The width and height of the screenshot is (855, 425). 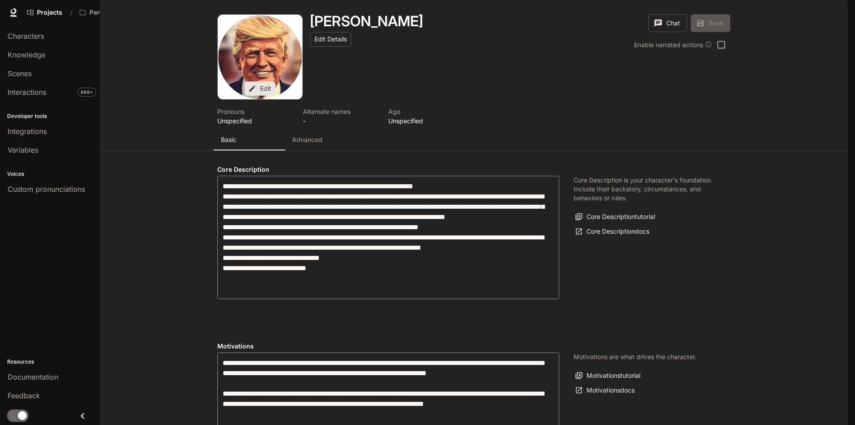 What do you see at coordinates (616, 217) in the screenshot?
I see `button: Core Descriptiontutorial` at bounding box center [616, 217].